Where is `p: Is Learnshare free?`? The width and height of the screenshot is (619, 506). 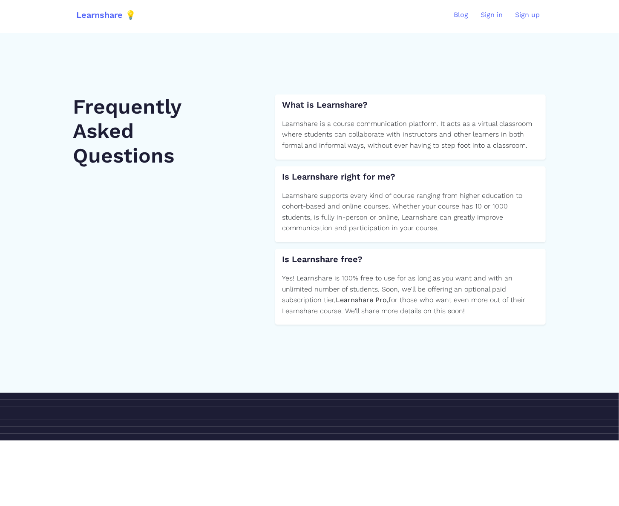
p: Is Learnshare free? is located at coordinates (410, 259).